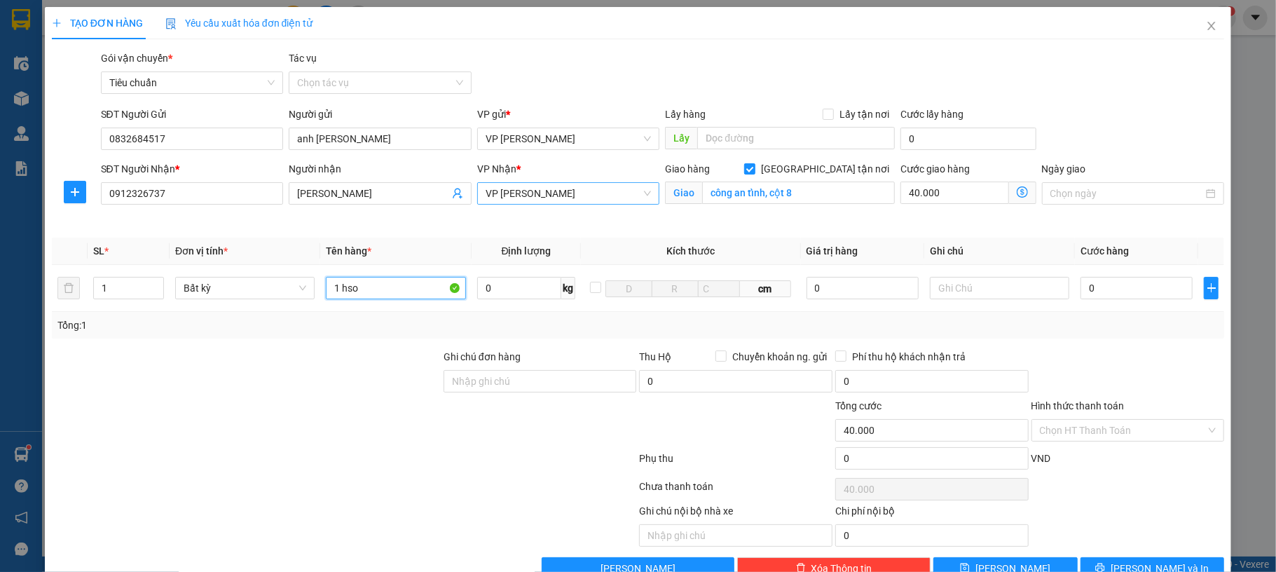 The image size is (1276, 572). I want to click on input: Cước lấy hàng, so click(968, 139).